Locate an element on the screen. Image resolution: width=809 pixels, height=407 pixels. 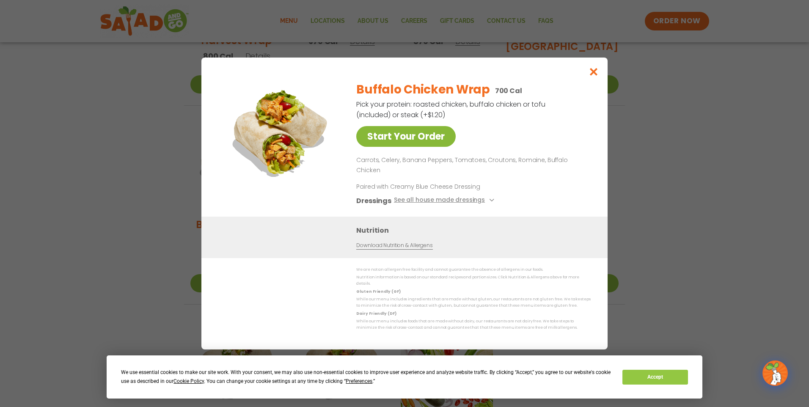
button: Accept is located at coordinates (655, 377).